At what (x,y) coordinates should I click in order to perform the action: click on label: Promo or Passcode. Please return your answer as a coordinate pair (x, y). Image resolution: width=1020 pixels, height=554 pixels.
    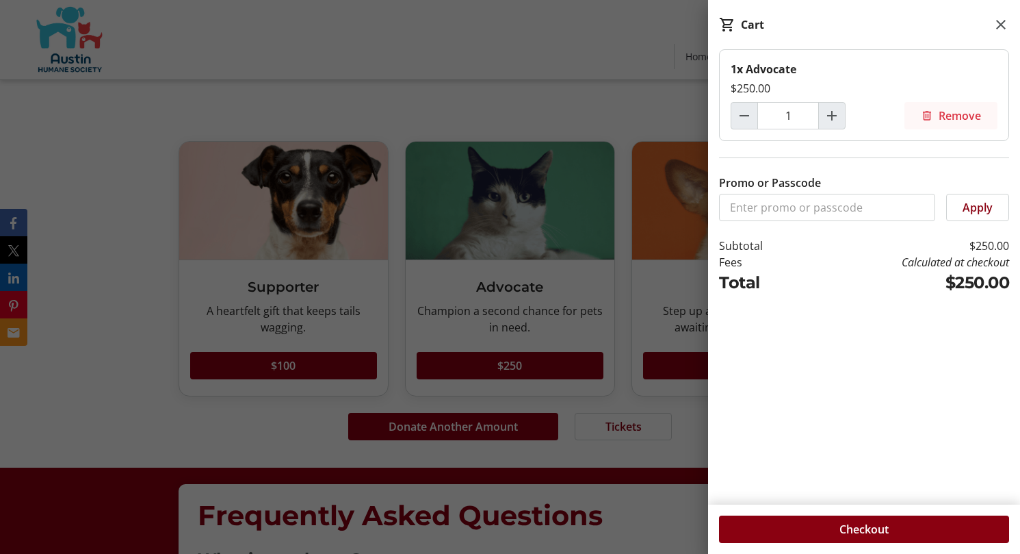
    Looking at the image, I should click on (770, 183).